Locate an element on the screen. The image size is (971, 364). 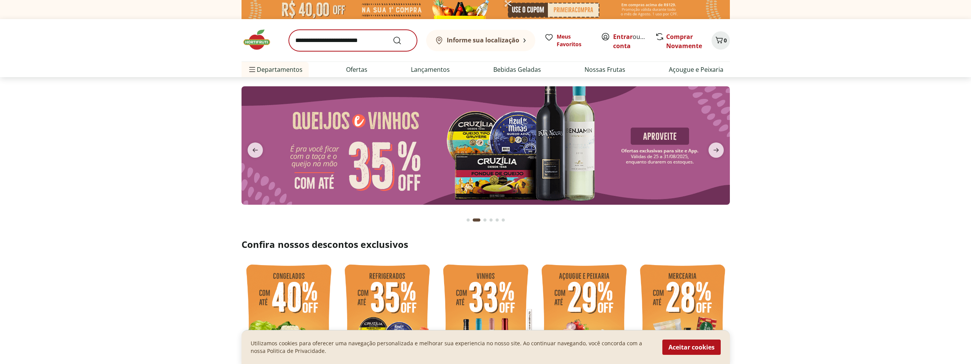
button: Informe sua localização is located at coordinates (481, 40).